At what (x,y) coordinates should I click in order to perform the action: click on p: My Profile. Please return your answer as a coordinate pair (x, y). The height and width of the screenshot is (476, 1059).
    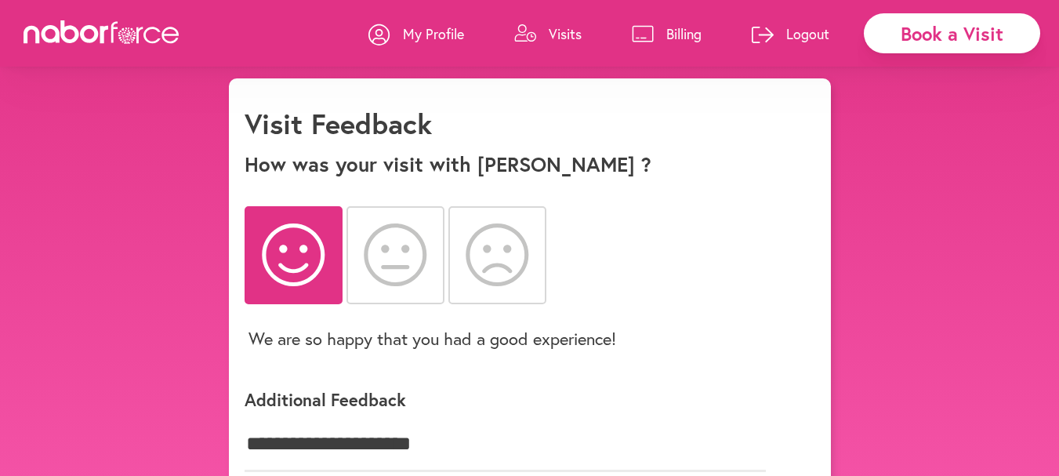
    Looking at the image, I should click on (433, 34).